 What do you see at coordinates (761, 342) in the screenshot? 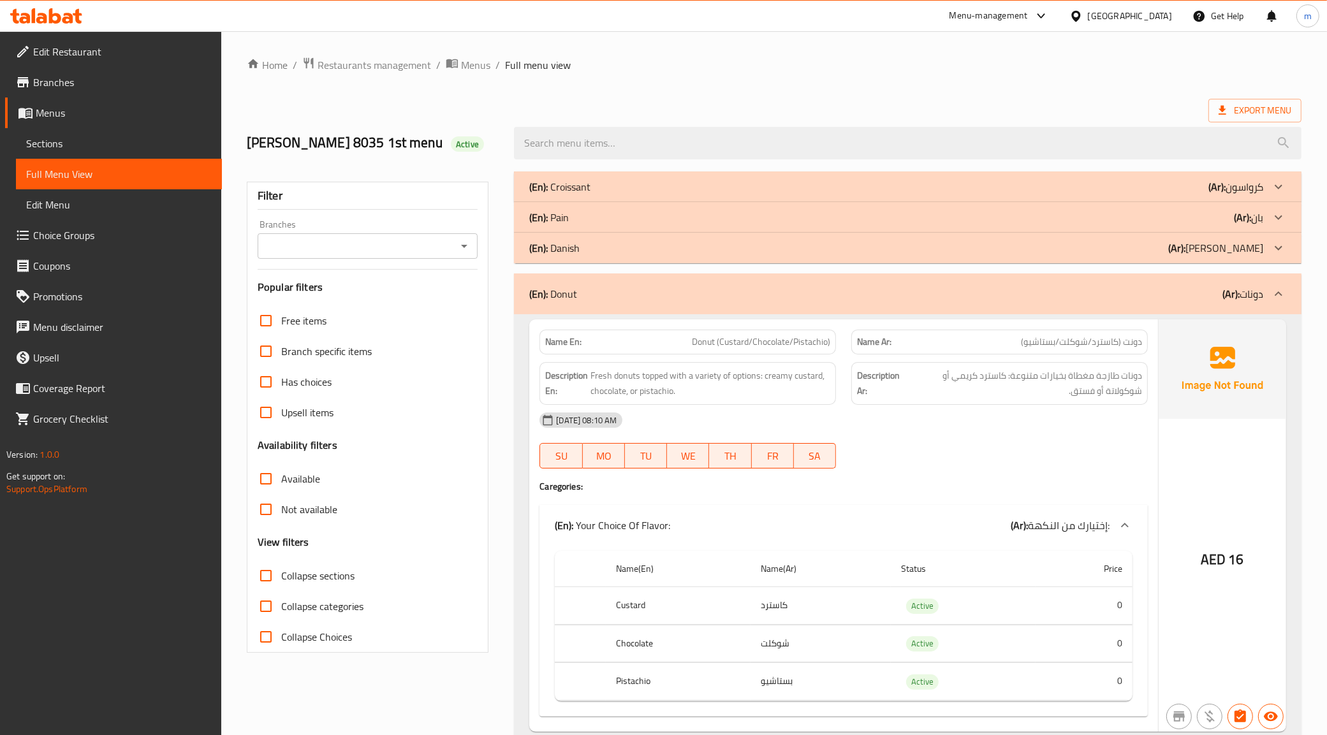
I see `span: Donut (Custard/Chocolate/Pistachio)` at bounding box center [761, 342].